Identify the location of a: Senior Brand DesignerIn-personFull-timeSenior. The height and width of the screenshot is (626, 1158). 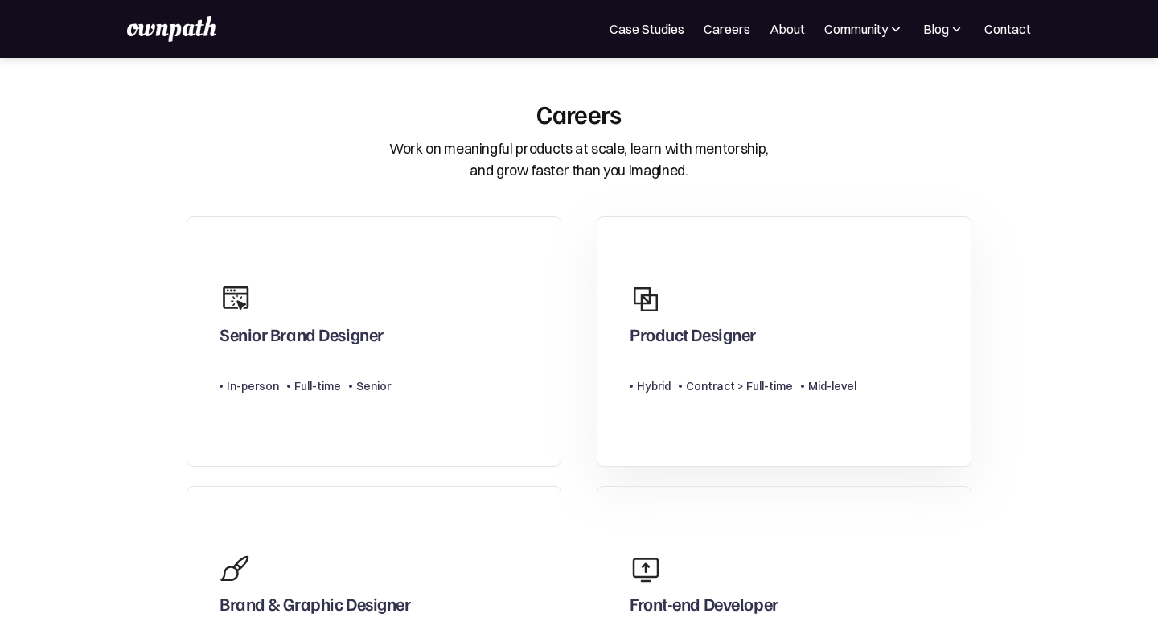
(374, 341).